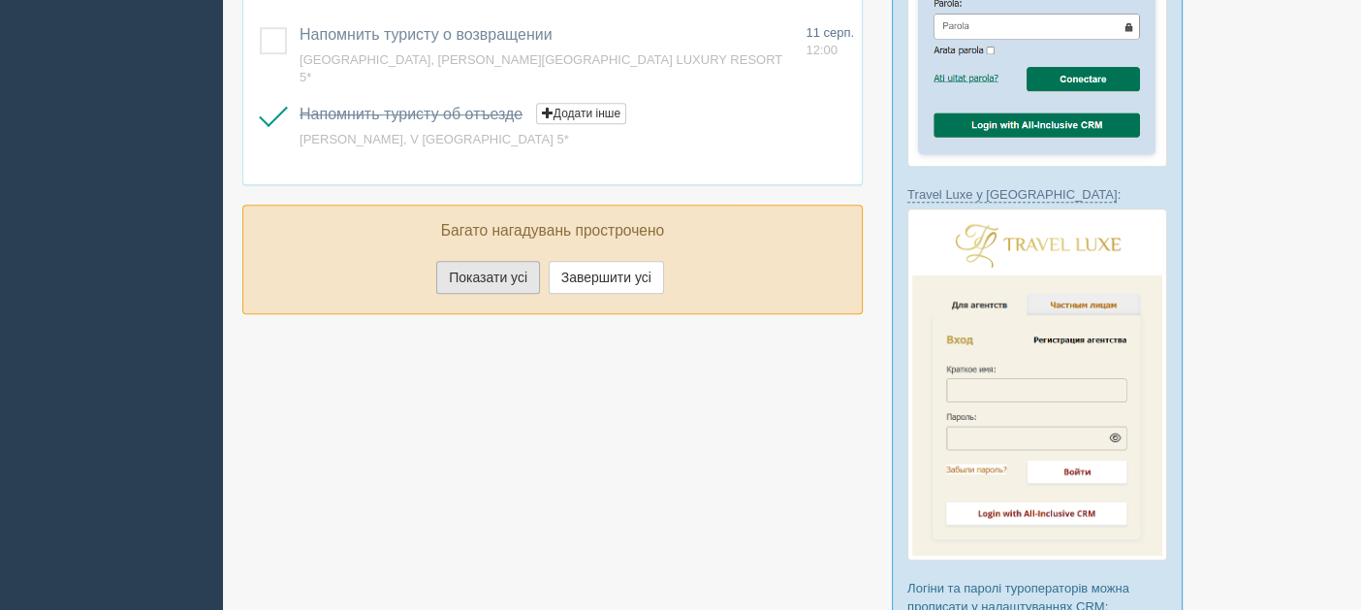 This screenshot has width=1361, height=610. Describe the element at coordinates (425, 34) in the screenshot. I see `span: Напомнить туристу о возвращении` at that location.